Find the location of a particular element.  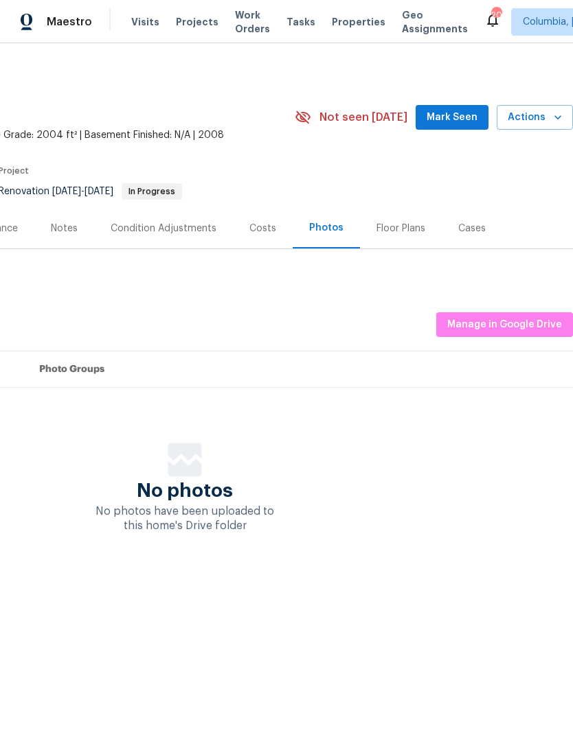

span: Projects is located at coordinates (197, 22).